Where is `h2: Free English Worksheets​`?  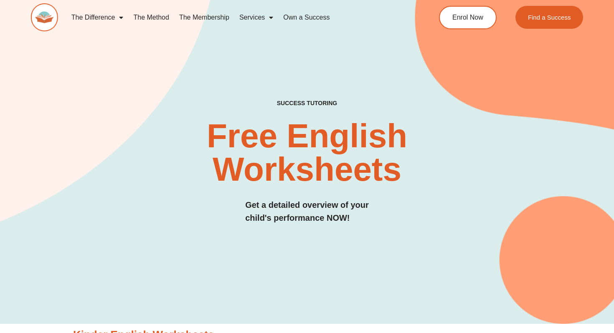 h2: Free English Worksheets​ is located at coordinates (306, 153).